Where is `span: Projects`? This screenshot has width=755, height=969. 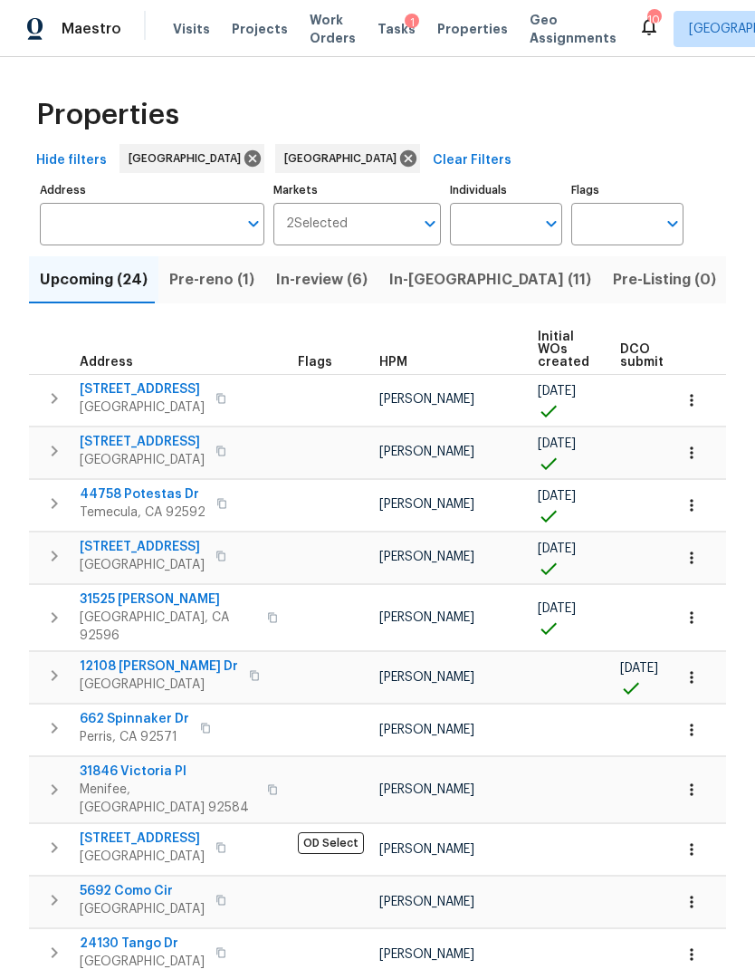 span: Projects is located at coordinates (260, 29).